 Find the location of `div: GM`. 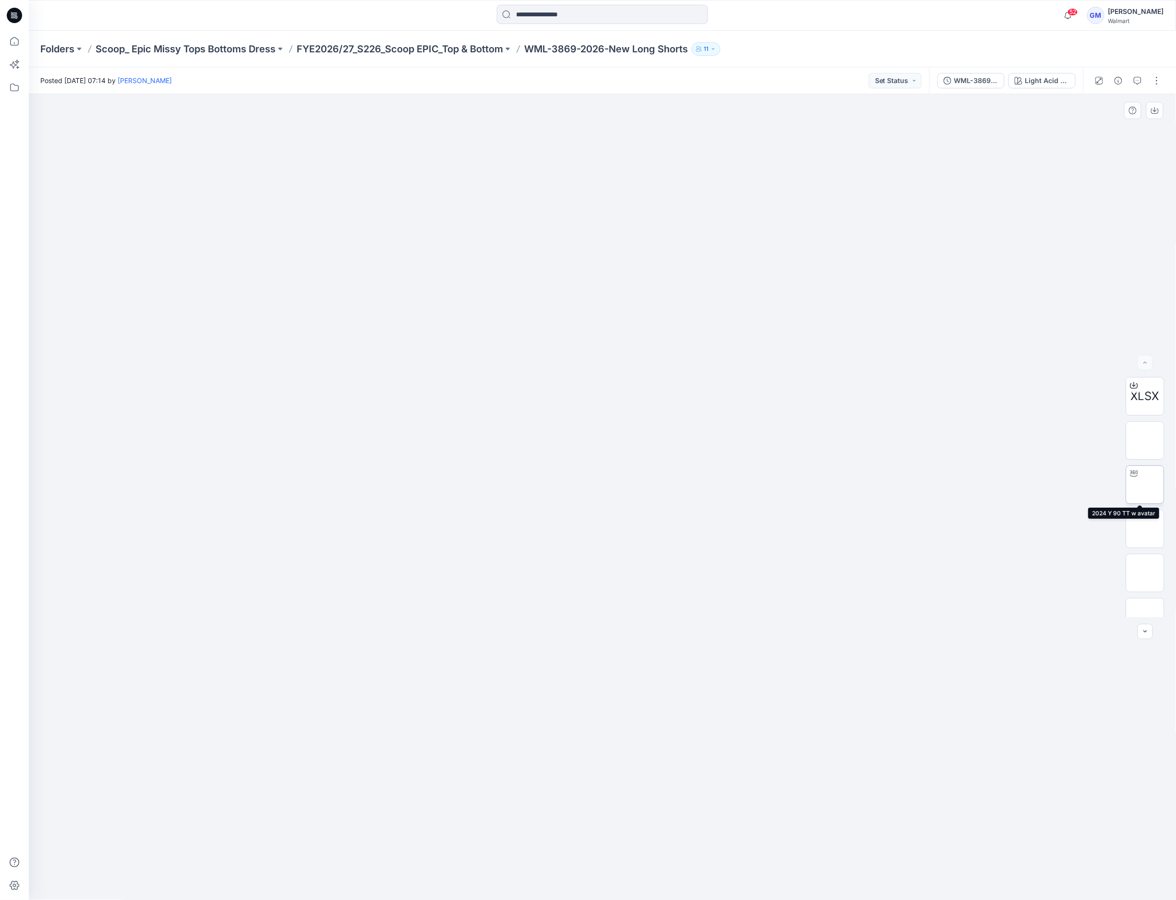

div: GM is located at coordinates (1096, 15).